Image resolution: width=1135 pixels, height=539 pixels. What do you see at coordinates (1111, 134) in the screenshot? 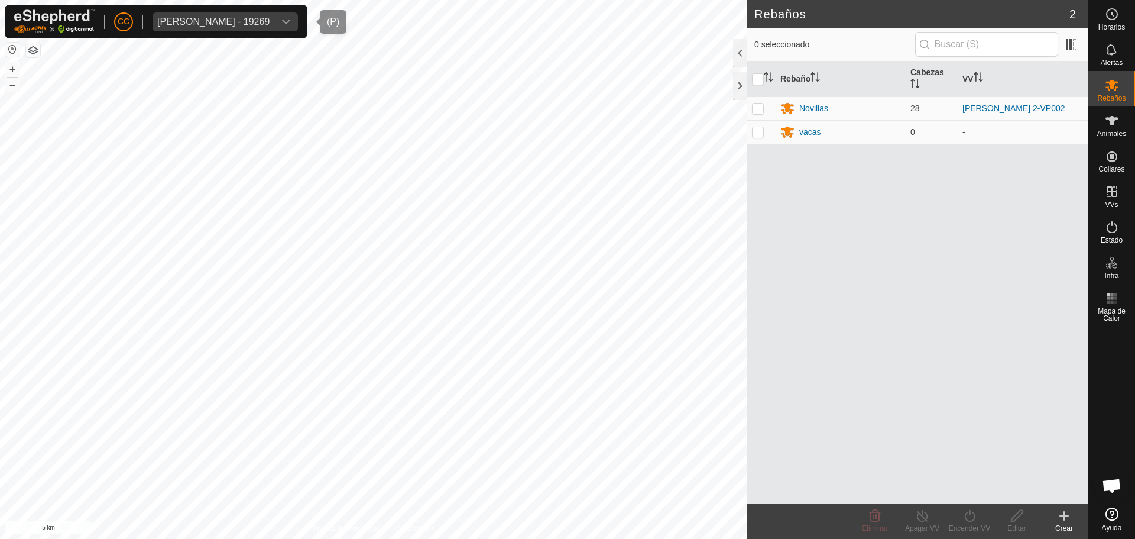
I see `span: Animales` at bounding box center [1111, 134].